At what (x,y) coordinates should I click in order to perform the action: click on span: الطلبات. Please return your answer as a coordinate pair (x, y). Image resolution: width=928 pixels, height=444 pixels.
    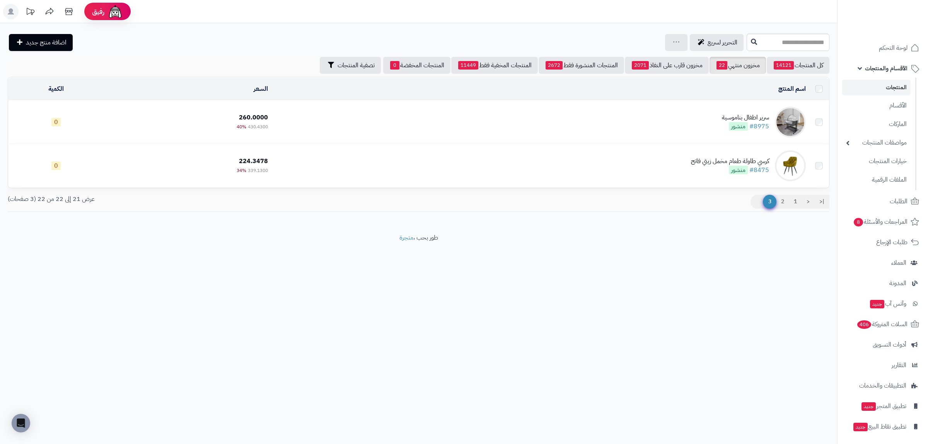
    Looking at the image, I should click on (899, 201).